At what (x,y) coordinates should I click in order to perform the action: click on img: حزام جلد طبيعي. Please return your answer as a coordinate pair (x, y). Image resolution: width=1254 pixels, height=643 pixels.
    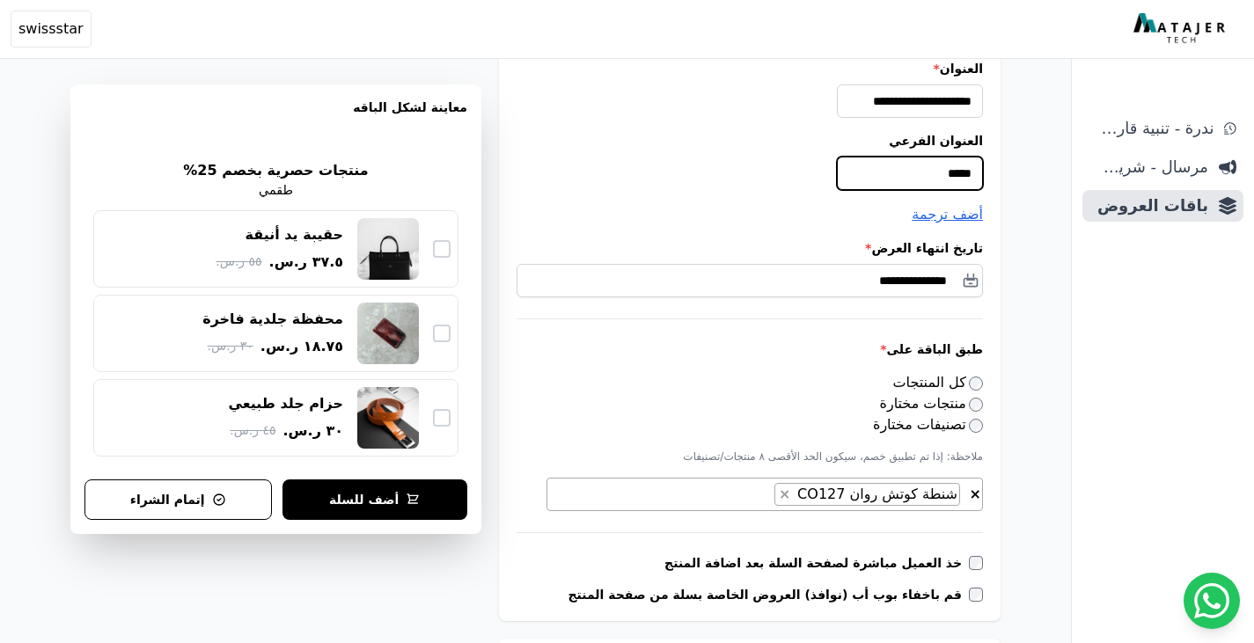
    Looking at the image, I should click on (388, 418).